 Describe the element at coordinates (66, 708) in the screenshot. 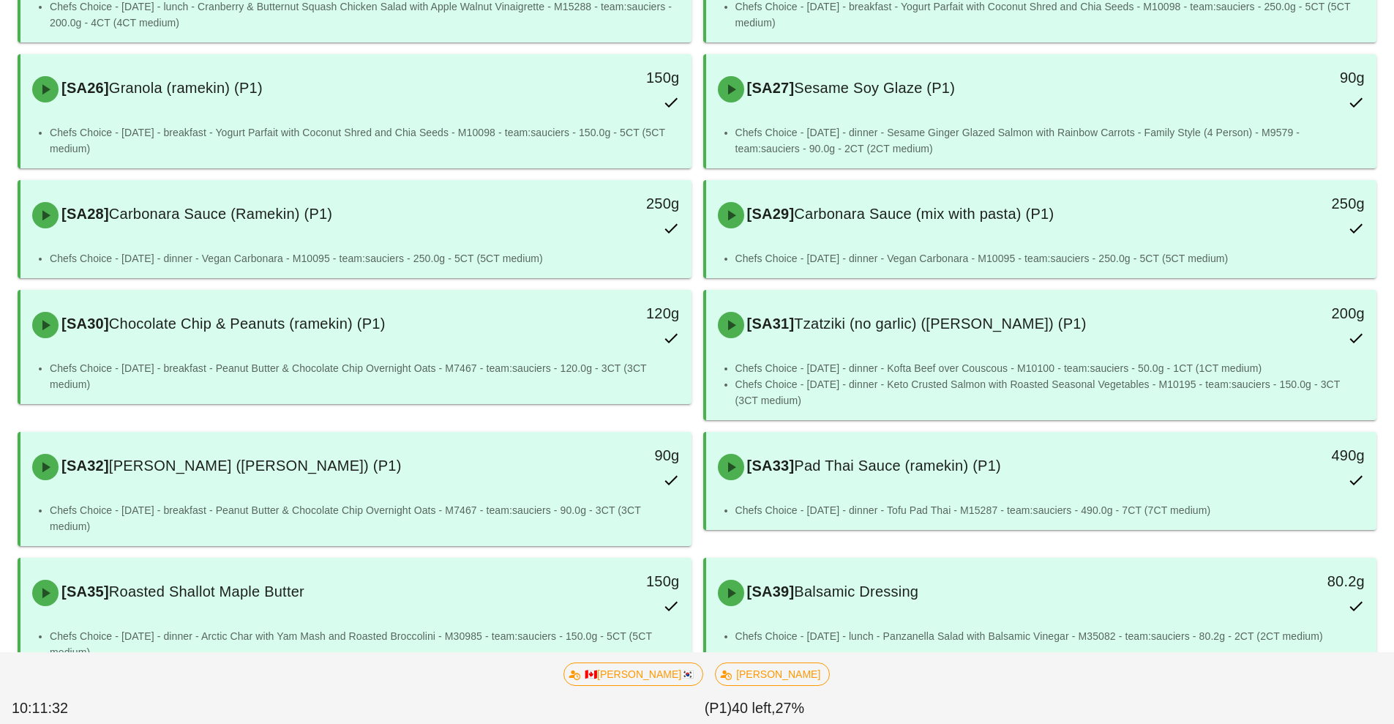

I see `div: 10:11:32` at that location.